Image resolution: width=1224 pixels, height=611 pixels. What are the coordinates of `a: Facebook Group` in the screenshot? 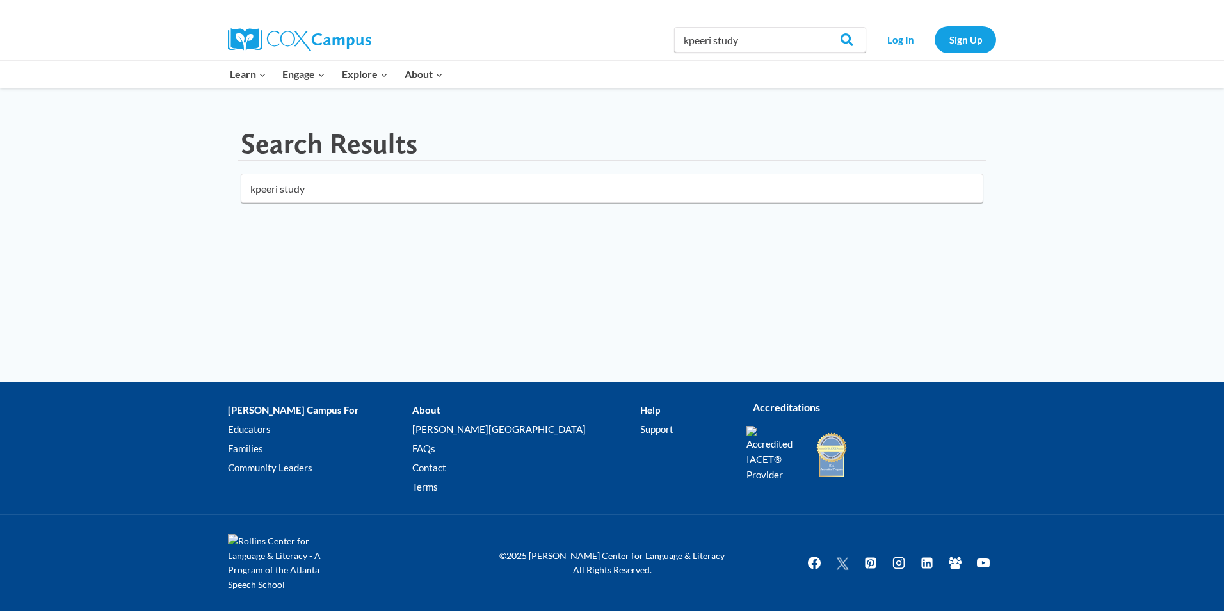 It's located at (955, 563).